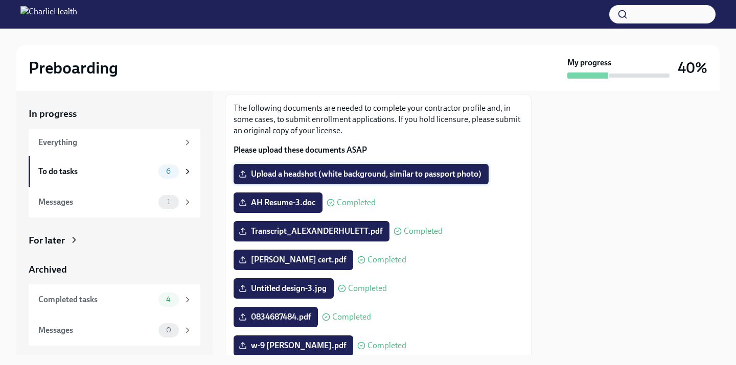  I want to click on strong: My progress, so click(589, 63).